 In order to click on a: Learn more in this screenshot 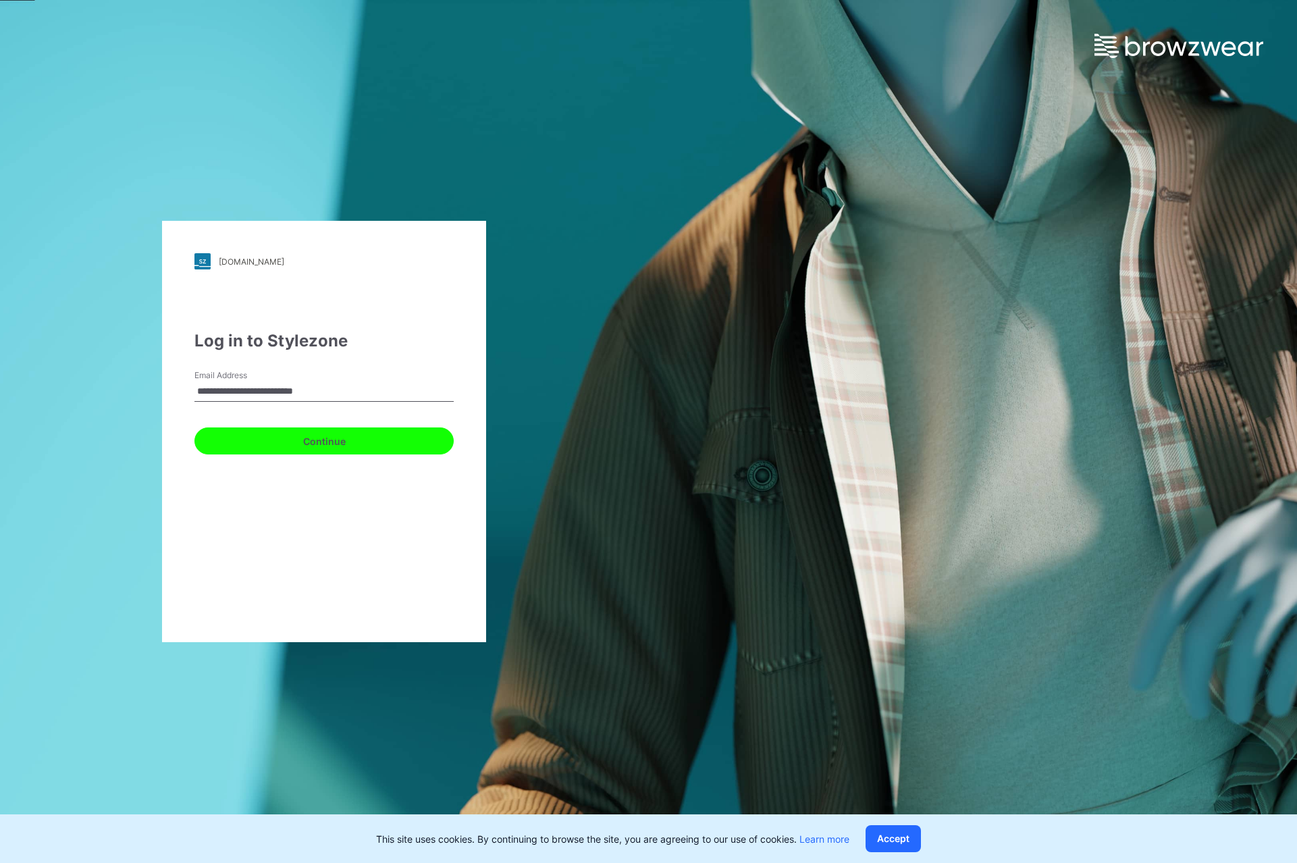, I will do `click(825, 839)`.